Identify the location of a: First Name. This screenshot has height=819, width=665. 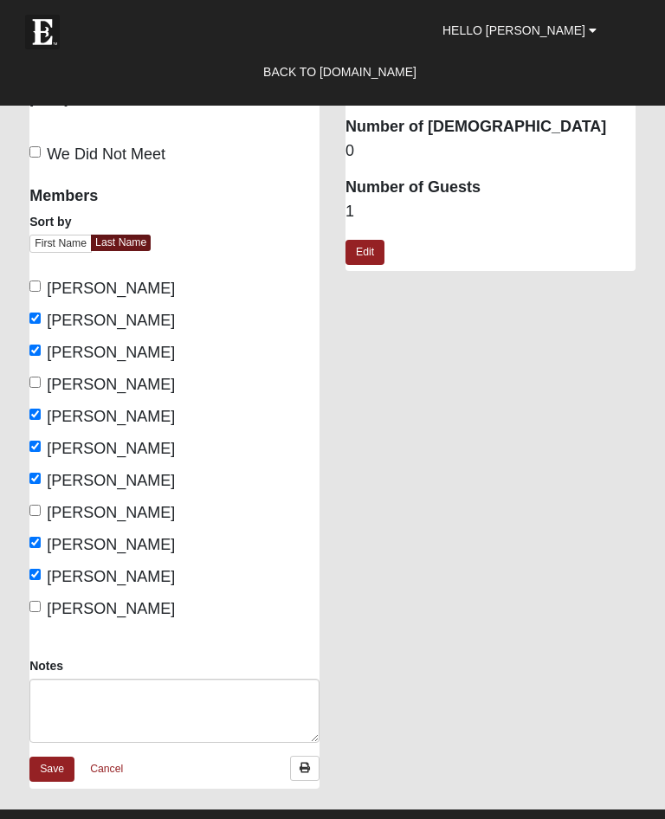
(61, 243).